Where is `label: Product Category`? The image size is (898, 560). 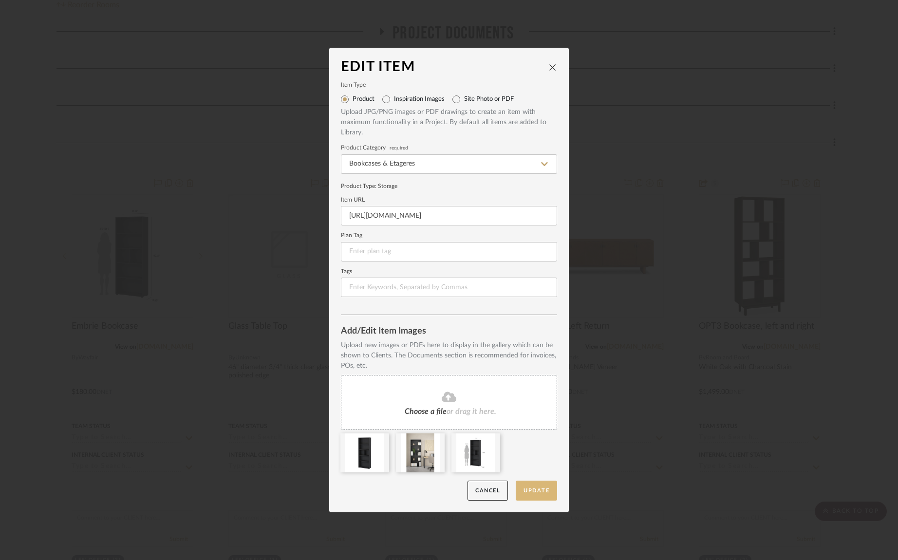 label: Product Category is located at coordinates (449, 148).